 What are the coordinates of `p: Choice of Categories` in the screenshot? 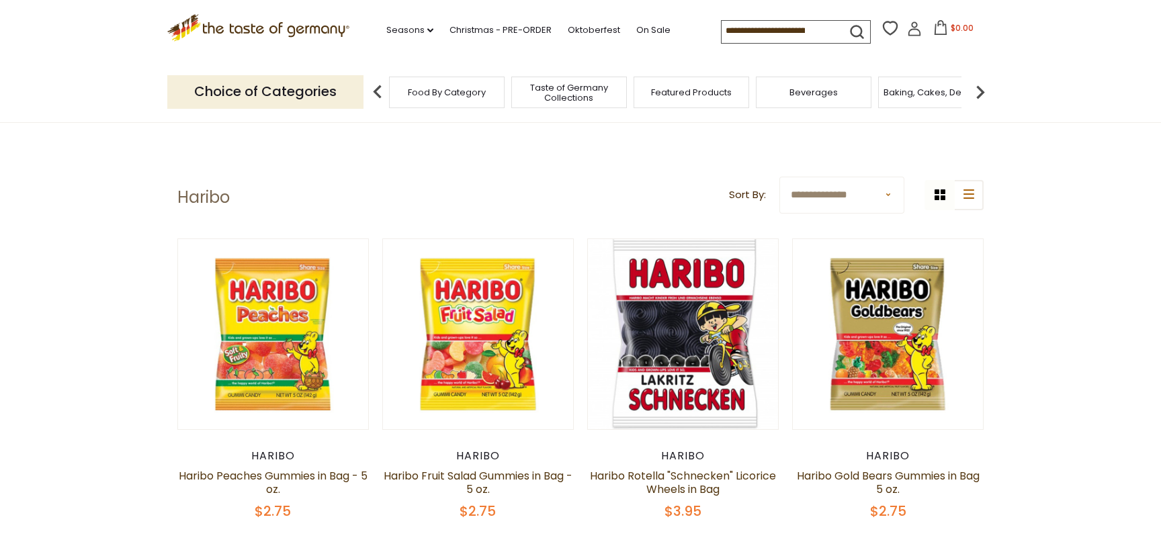 It's located at (265, 91).